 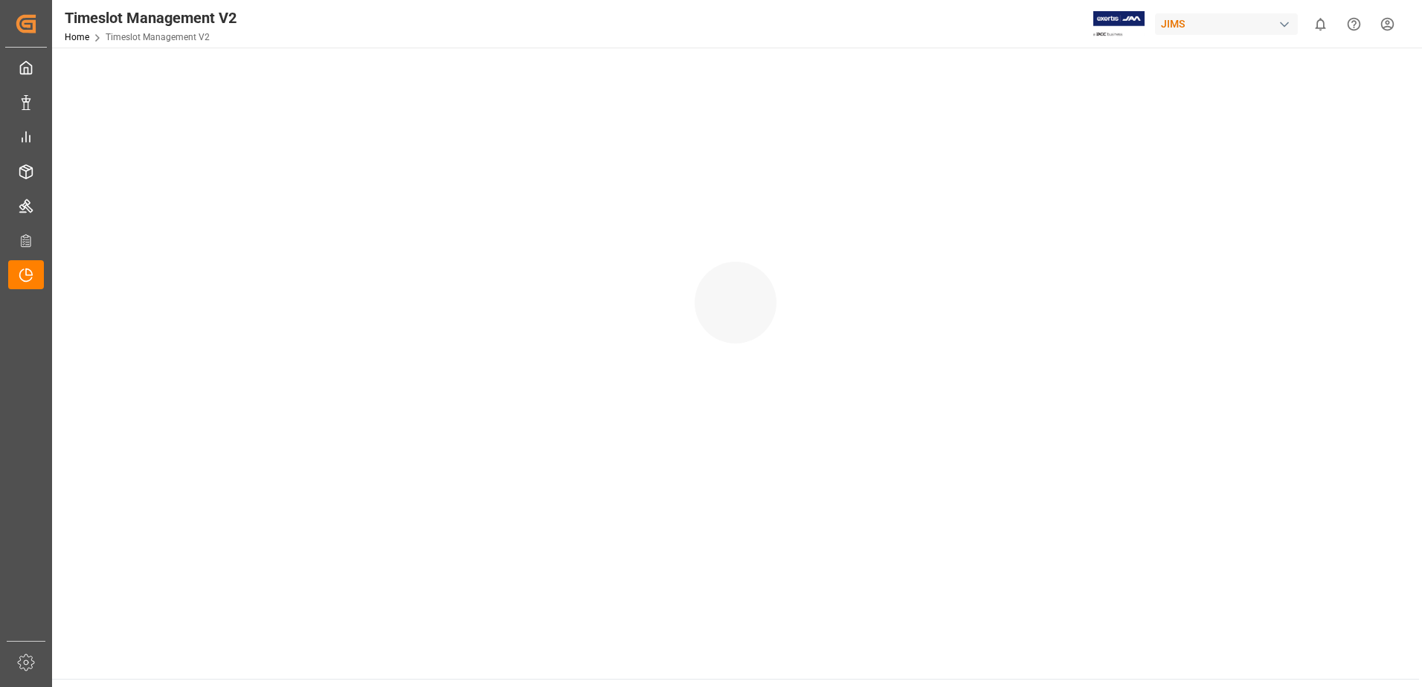 What do you see at coordinates (1227, 24) in the screenshot?
I see `div: JIMS` at bounding box center [1227, 24].